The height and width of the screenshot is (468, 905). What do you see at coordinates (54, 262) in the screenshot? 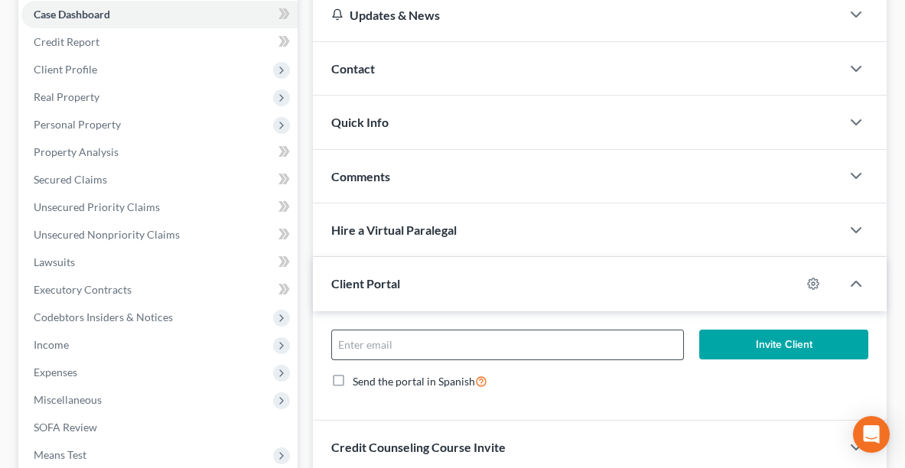
I see `span: Lawsuits` at bounding box center [54, 262].